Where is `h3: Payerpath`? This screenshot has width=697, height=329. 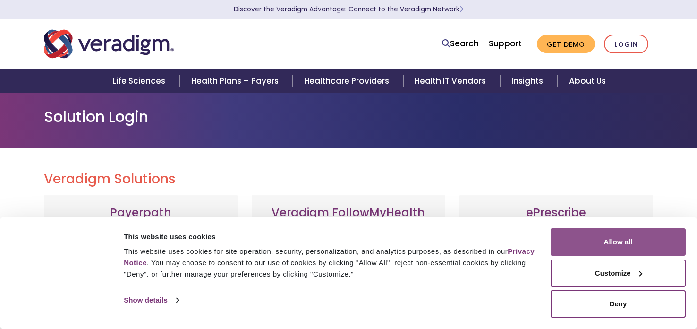 h3: Payerpath is located at coordinates (141, 213).